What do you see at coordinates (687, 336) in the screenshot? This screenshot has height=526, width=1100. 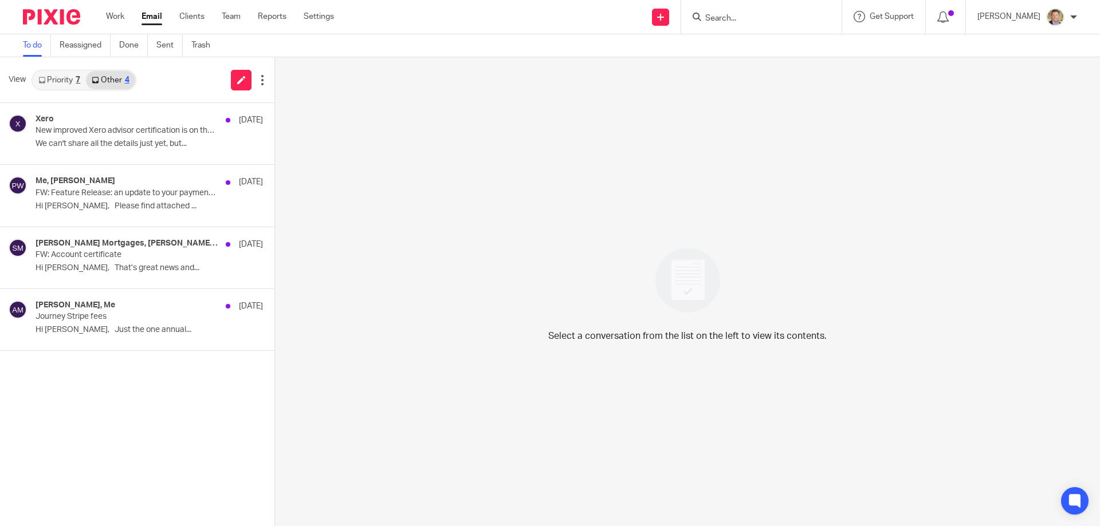 I see `p: Select a conversation from the list on the left to view its contents.` at bounding box center [687, 336].